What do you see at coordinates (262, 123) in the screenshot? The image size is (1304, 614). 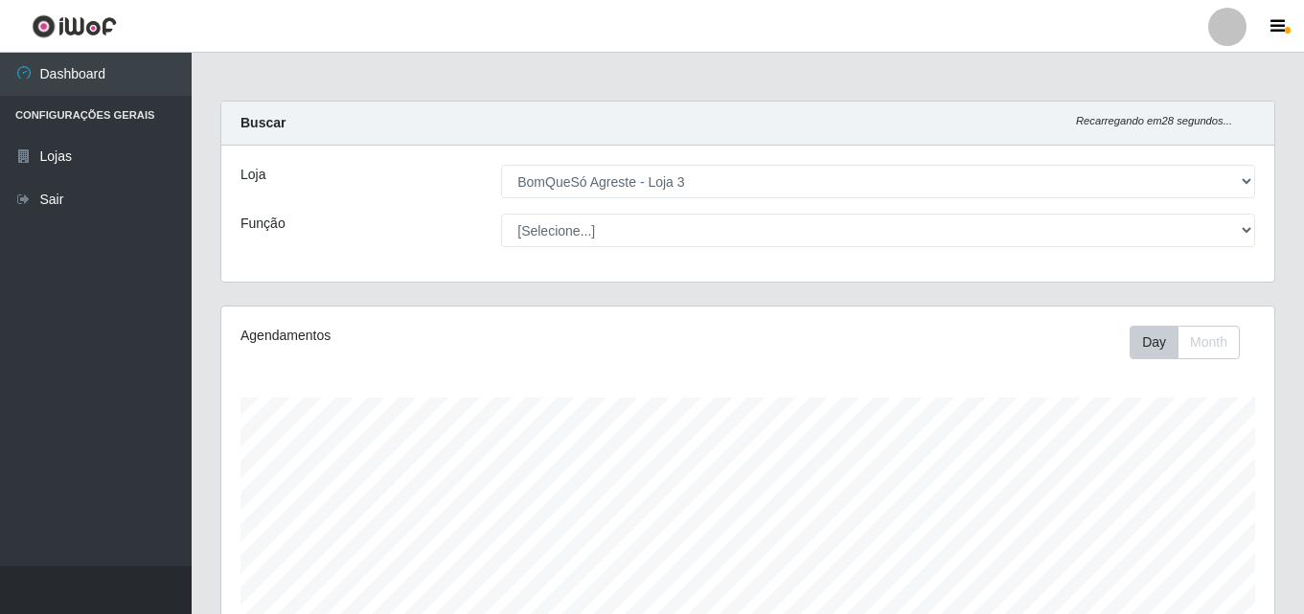 I see `strong: Buscar` at bounding box center [262, 123].